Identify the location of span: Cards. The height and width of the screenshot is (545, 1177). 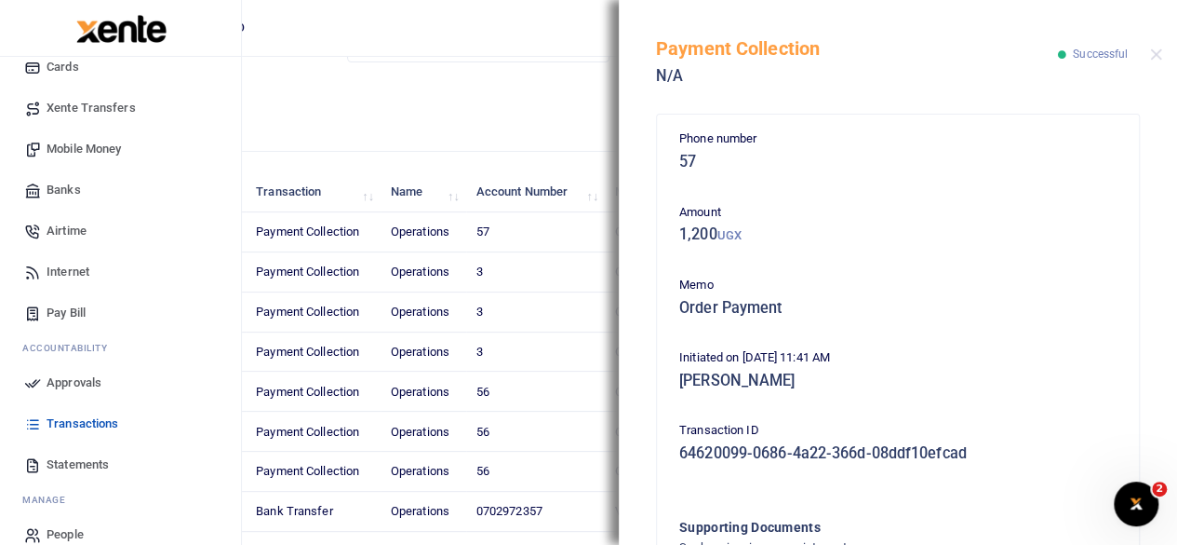
(62, 67).